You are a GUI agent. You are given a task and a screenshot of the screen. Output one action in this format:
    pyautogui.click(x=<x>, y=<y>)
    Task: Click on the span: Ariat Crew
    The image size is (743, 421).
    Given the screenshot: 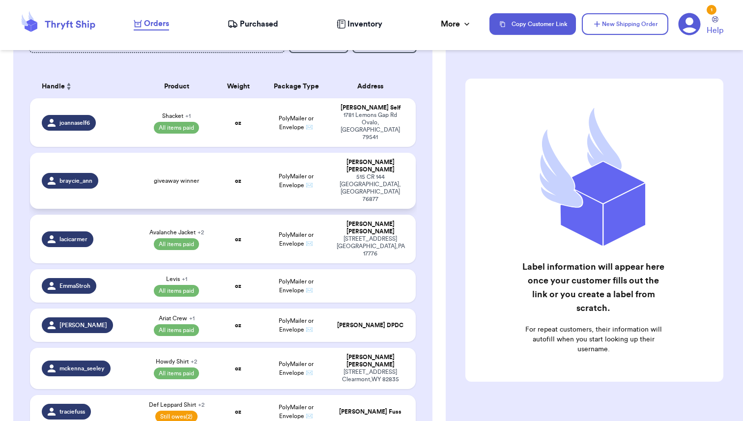 What is the action you would take?
    pyautogui.click(x=176, y=318)
    